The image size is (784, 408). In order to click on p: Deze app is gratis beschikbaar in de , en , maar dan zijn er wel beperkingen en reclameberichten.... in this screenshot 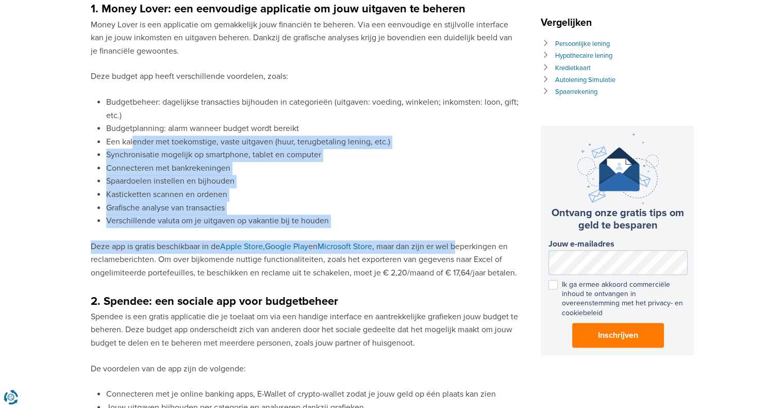, I will do `click(304, 260)`.